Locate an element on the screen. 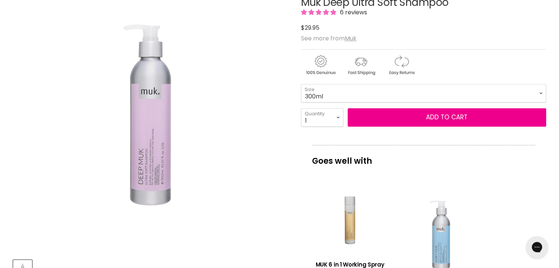 The image size is (559, 268). span: 6 reviews is located at coordinates (352, 12).